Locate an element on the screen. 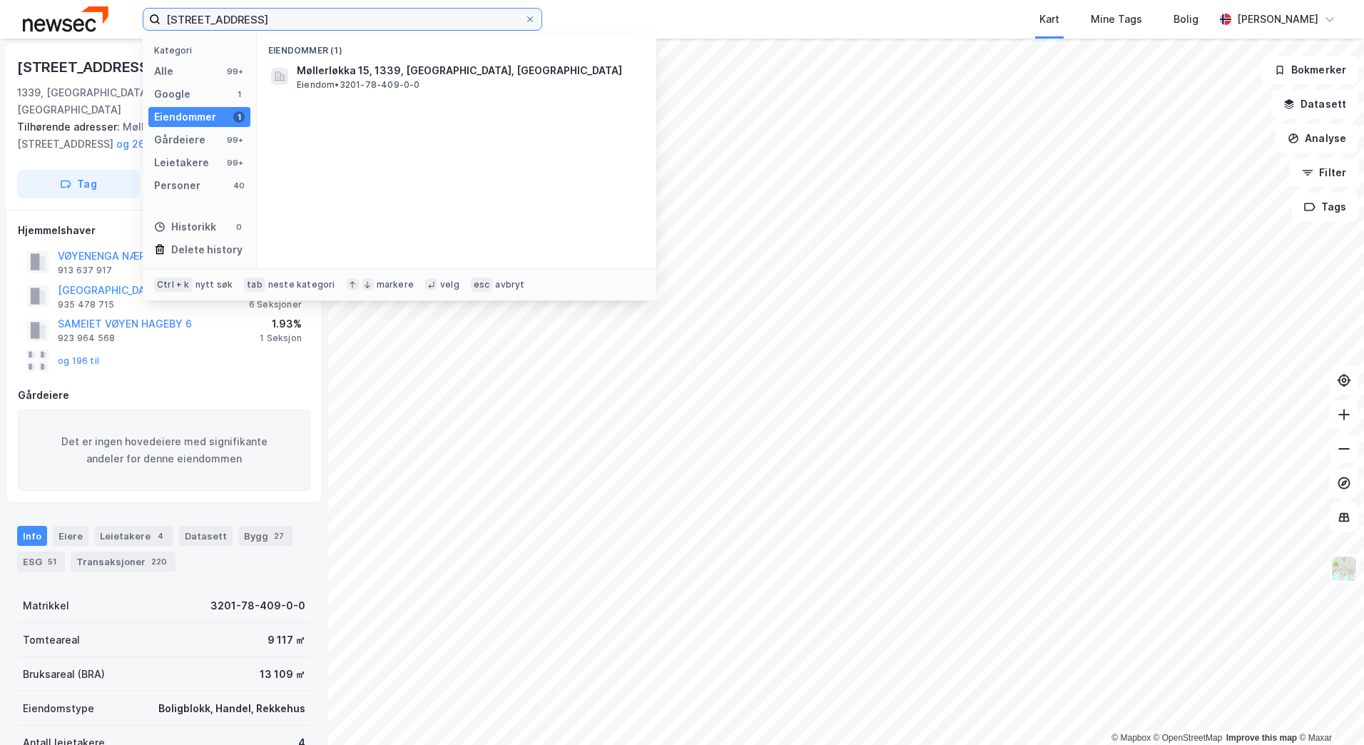 Image resolution: width=1364 pixels, height=745 pixels. div: velg is located at coordinates (449, 285).